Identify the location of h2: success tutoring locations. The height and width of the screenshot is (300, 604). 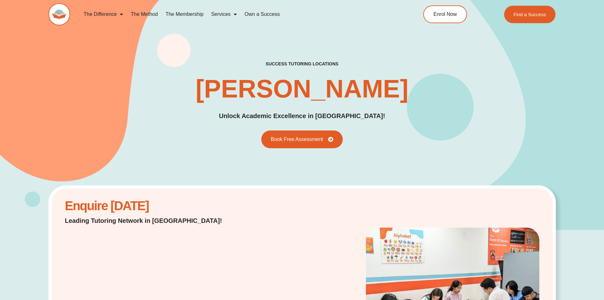
(302, 64).